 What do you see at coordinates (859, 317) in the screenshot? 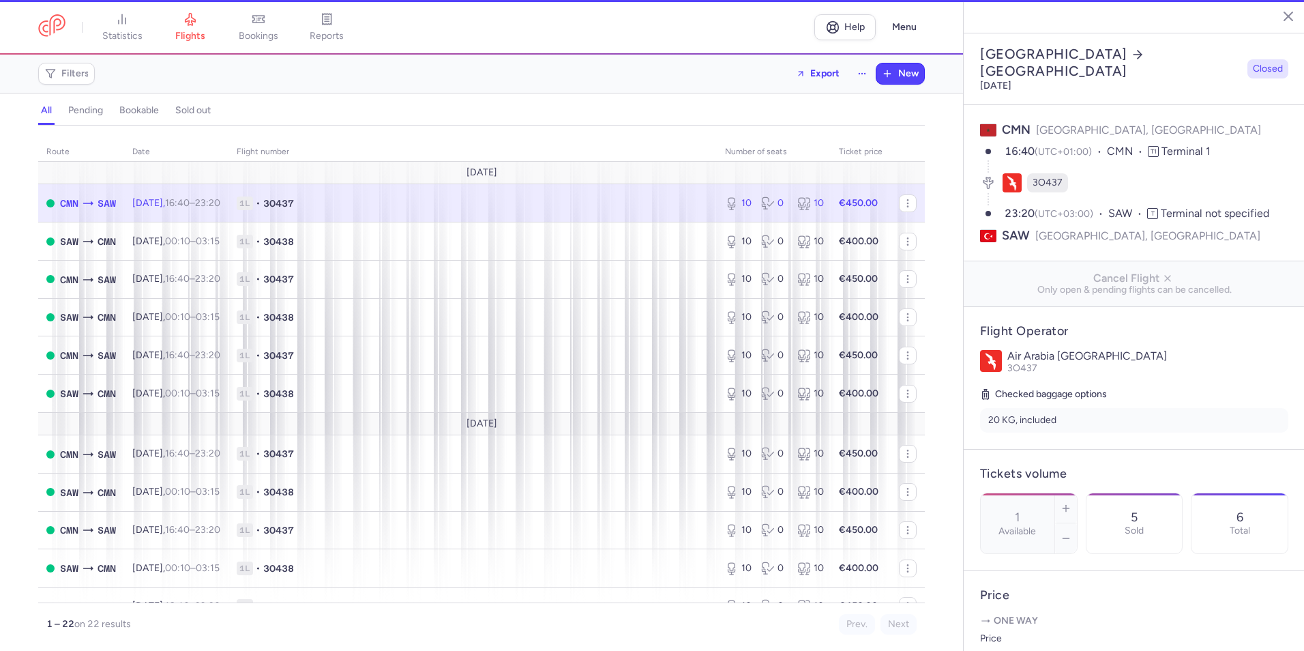
I see `strong: €400.00` at bounding box center [859, 317].